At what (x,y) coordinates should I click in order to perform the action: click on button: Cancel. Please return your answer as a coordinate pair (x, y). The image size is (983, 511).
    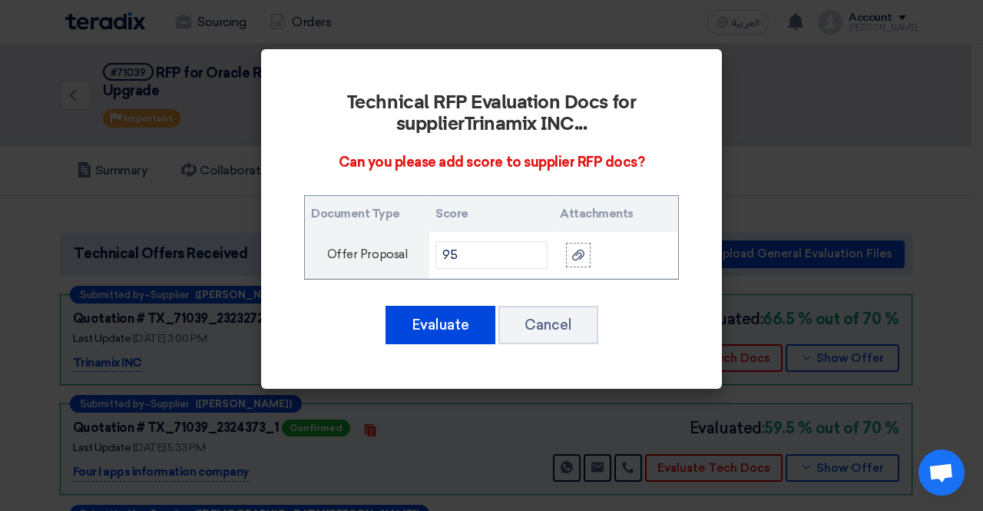
    Looking at the image, I should click on (548, 325).